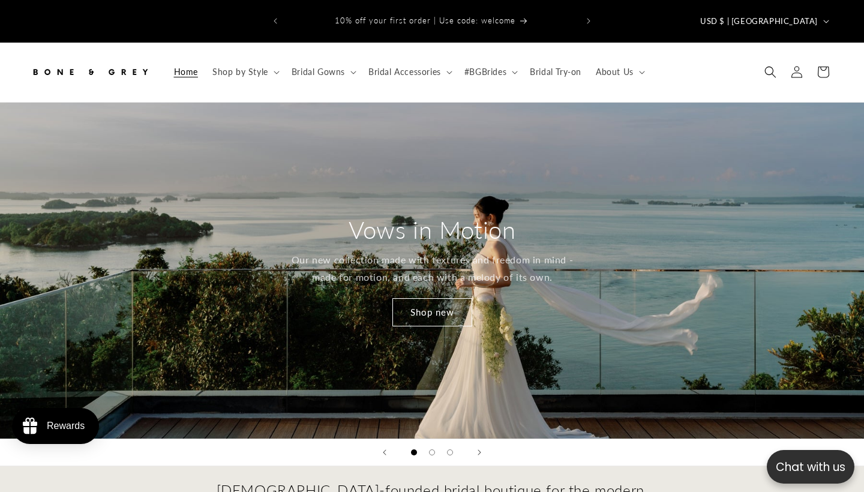  What do you see at coordinates (425, 20) in the screenshot?
I see `span: 10% off your first order | Use code: welcome` at bounding box center [425, 20].